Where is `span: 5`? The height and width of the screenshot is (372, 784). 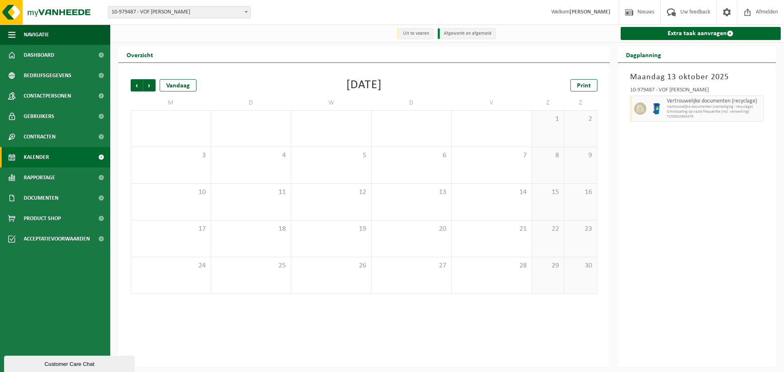 span: 5 is located at coordinates (331, 156).